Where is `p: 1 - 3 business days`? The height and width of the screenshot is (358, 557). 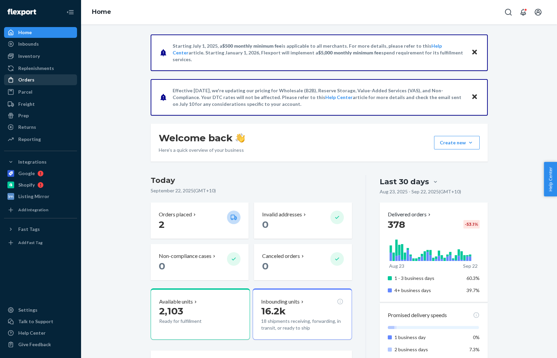
p: 1 - 3 business days is located at coordinates (428, 278).